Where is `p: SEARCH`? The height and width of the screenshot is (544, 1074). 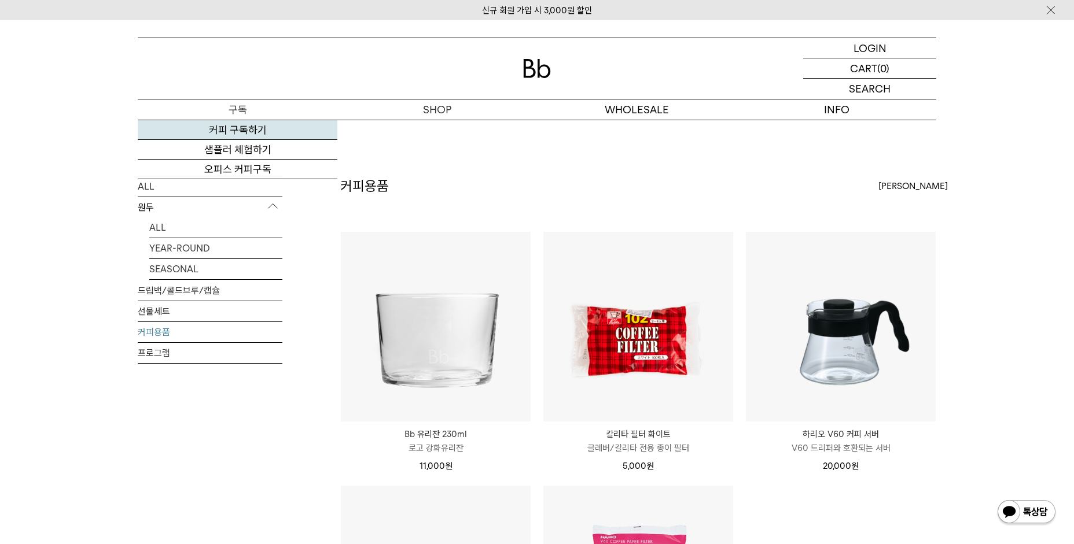 p: SEARCH is located at coordinates (870, 89).